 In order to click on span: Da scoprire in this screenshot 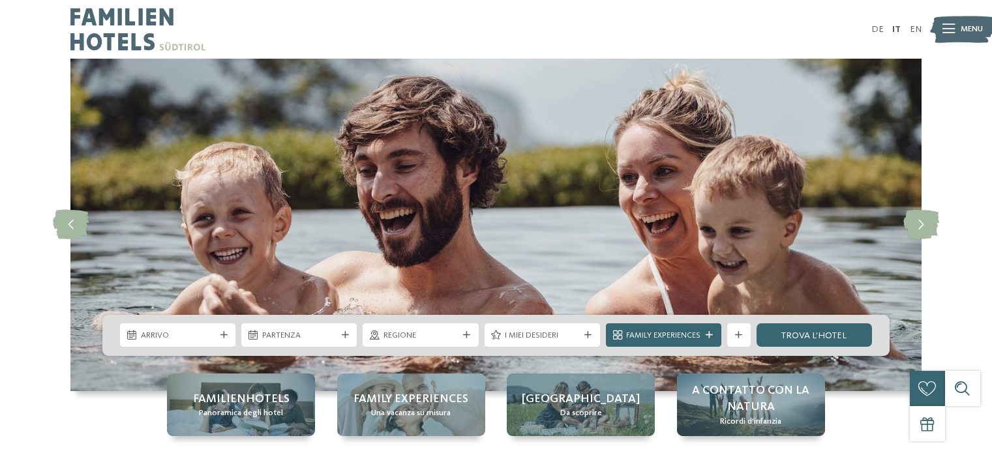, I will do `click(581, 413)`.